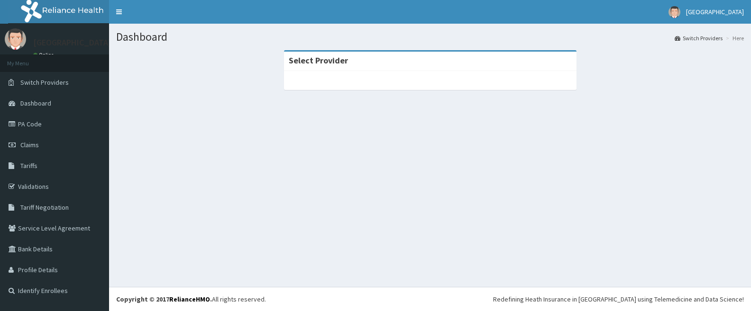  I want to click on span: Dashboard, so click(36, 103).